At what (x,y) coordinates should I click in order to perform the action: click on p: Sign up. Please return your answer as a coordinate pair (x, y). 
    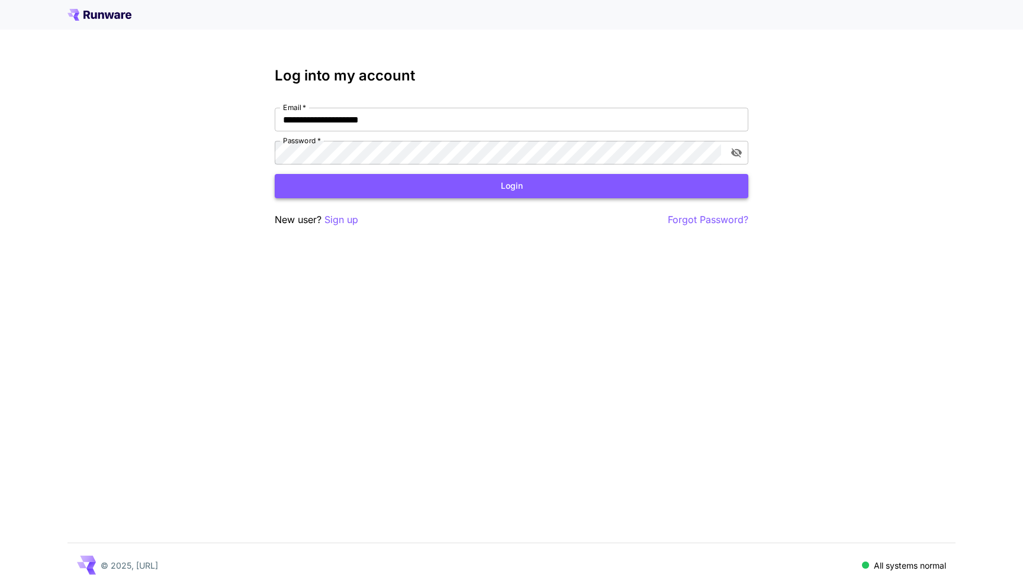
    Looking at the image, I should click on (341, 220).